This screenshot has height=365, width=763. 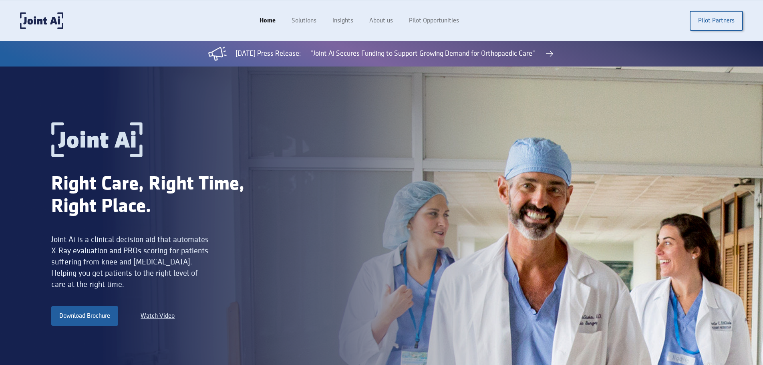 I want to click on a: Solutions, so click(x=304, y=21).